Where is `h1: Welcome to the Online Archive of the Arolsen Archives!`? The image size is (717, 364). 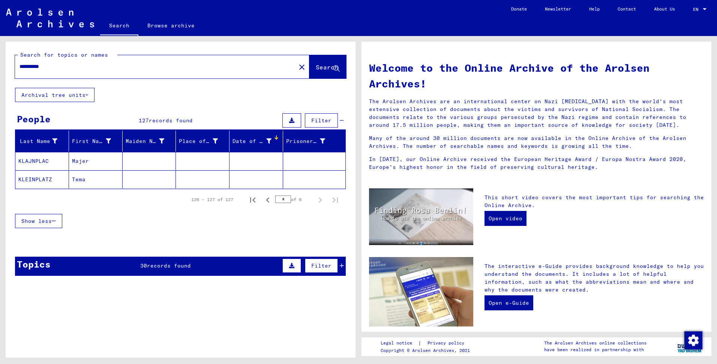
h1: Welcome to the Online Archive of the Arolsen Archives! is located at coordinates (536, 76).